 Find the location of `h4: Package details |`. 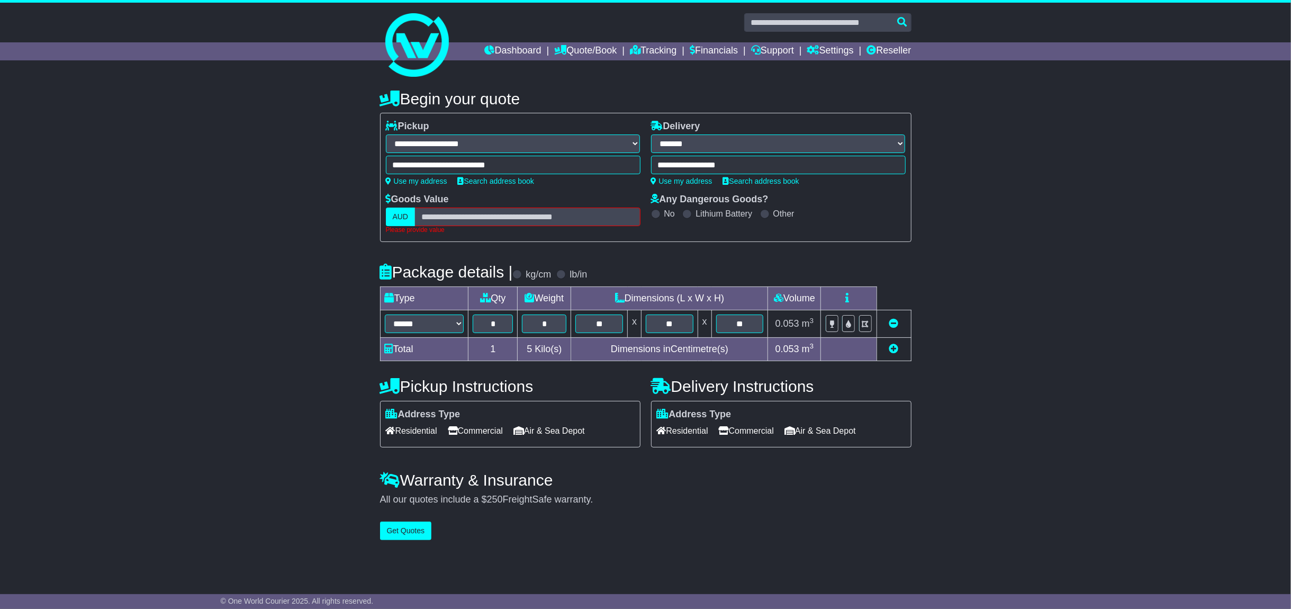

h4: Package details | is located at coordinates (446, 272).